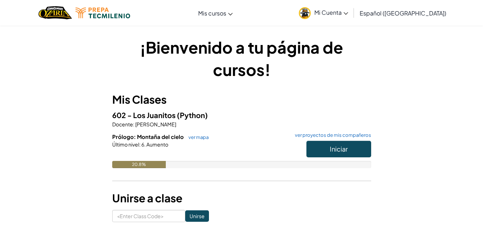 The width and height of the screenshot is (483, 234). Describe the element at coordinates (143, 144) in the screenshot. I see `span: 6.` at that location.